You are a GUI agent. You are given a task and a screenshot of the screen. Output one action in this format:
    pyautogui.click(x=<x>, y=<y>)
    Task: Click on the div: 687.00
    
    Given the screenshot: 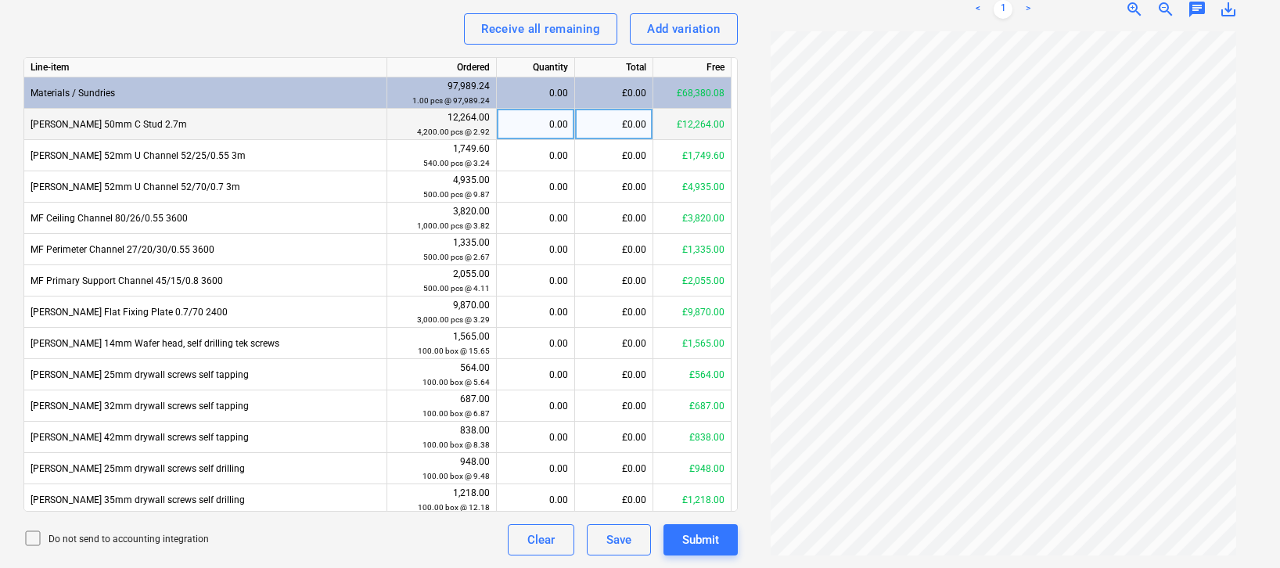 What is the action you would take?
    pyautogui.click(x=441, y=406)
    